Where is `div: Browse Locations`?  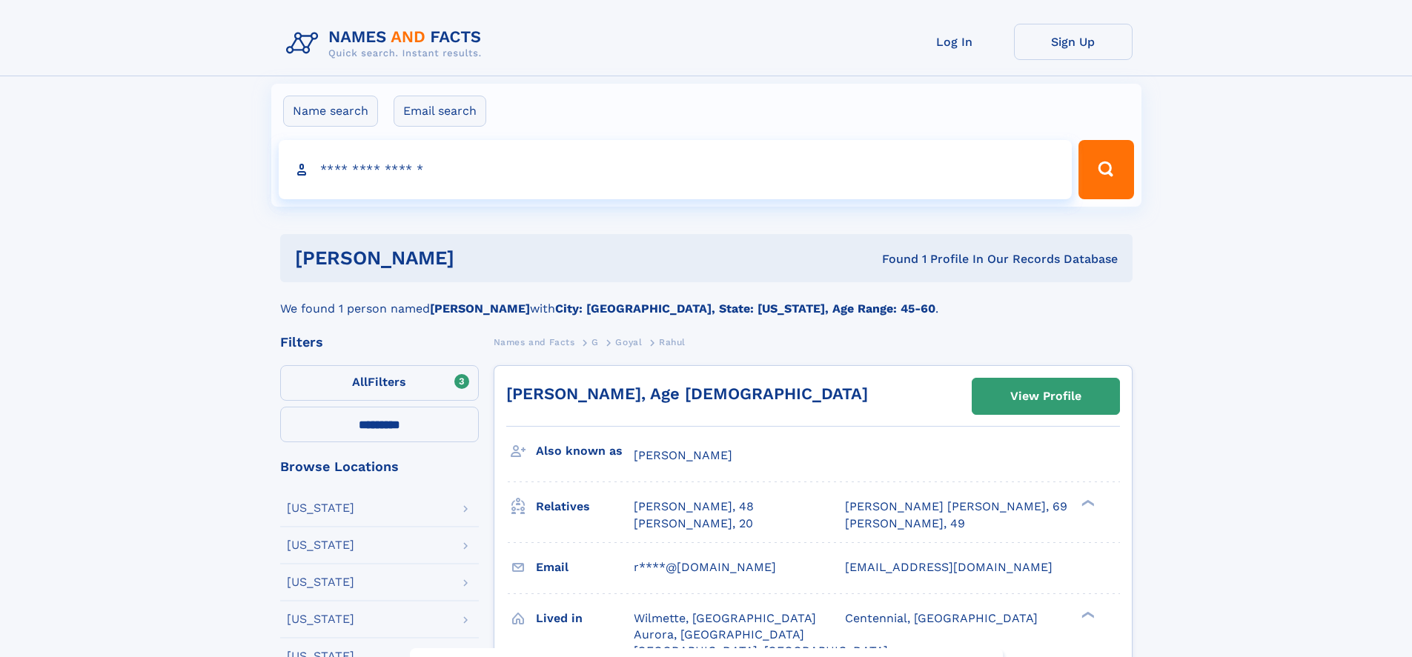 div: Browse Locations is located at coordinates (380, 467).